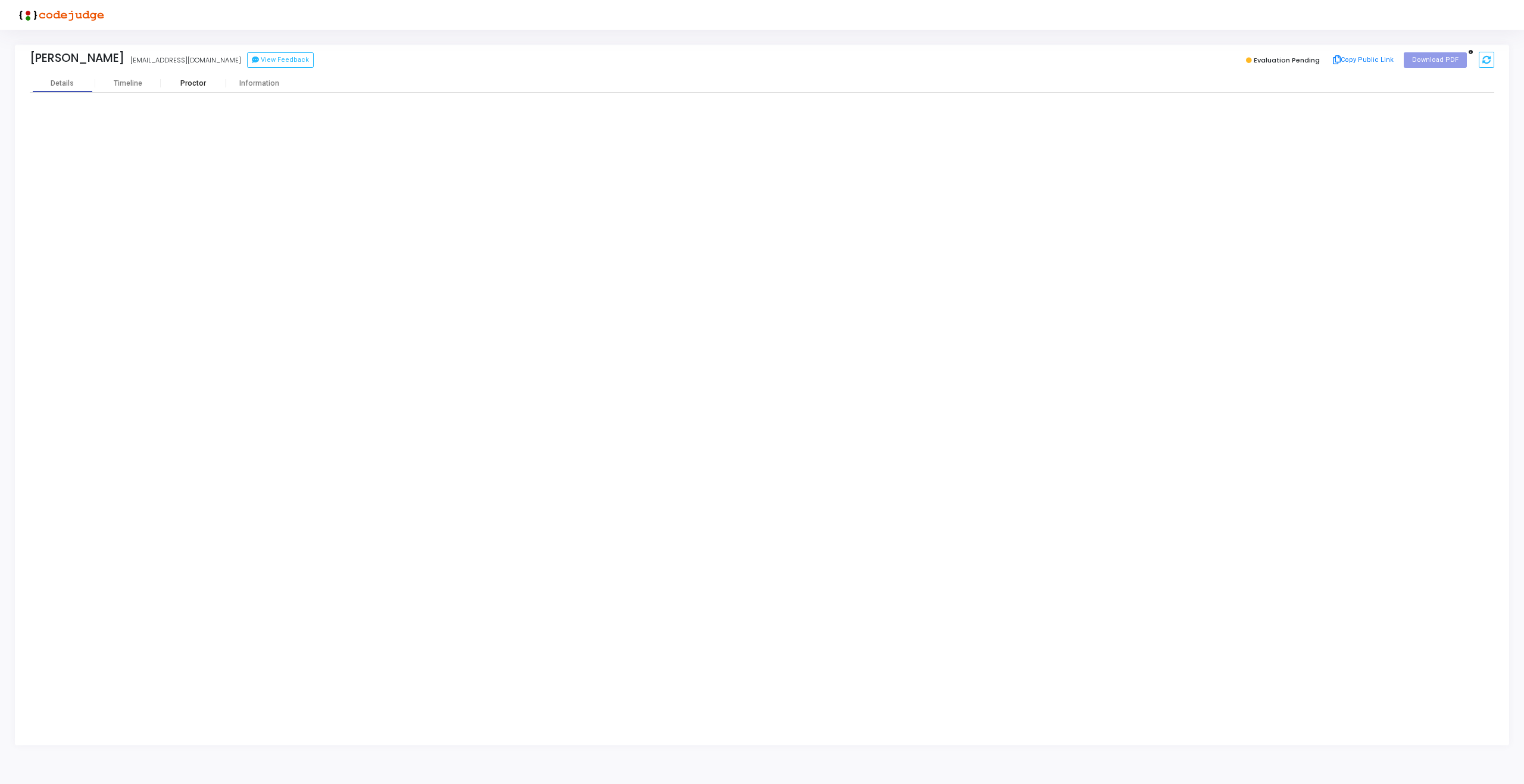  Describe the element at coordinates (128, 83) in the screenshot. I see `div: Timeline` at that location.